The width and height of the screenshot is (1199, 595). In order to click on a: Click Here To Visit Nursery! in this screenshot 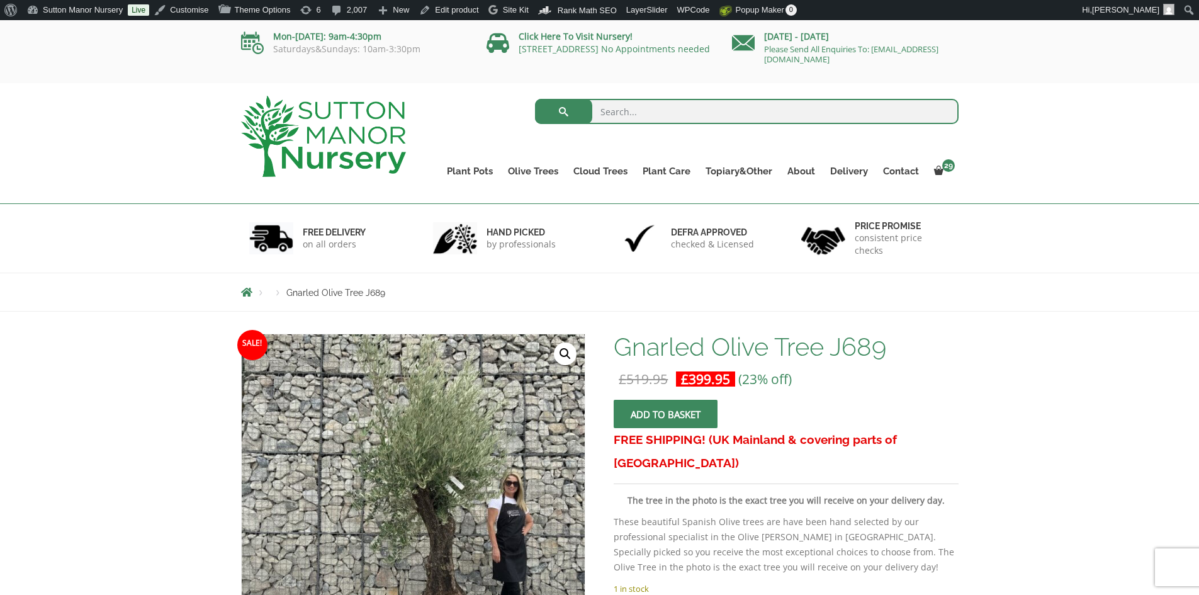, I will do `click(575, 36)`.